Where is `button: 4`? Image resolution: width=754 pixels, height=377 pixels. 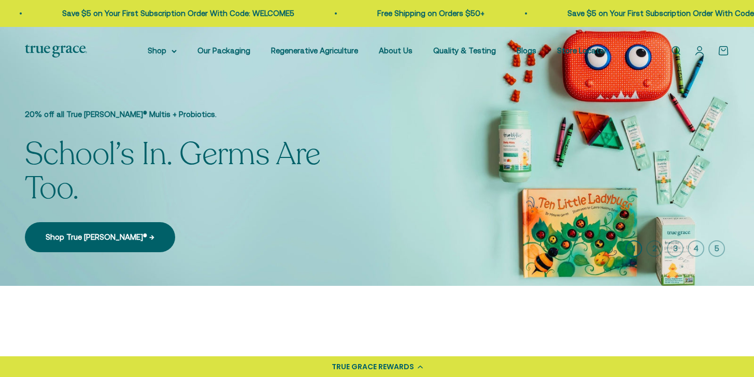 button: 4 is located at coordinates (696, 249).